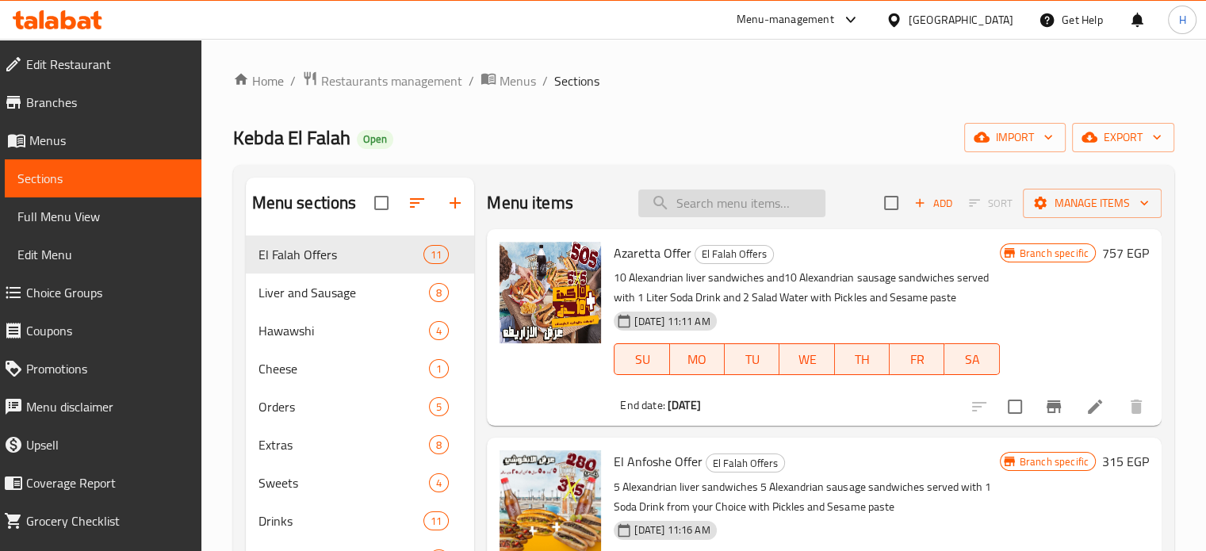 The width and height of the screenshot is (1206, 551). I want to click on span: Add, so click(933, 203).